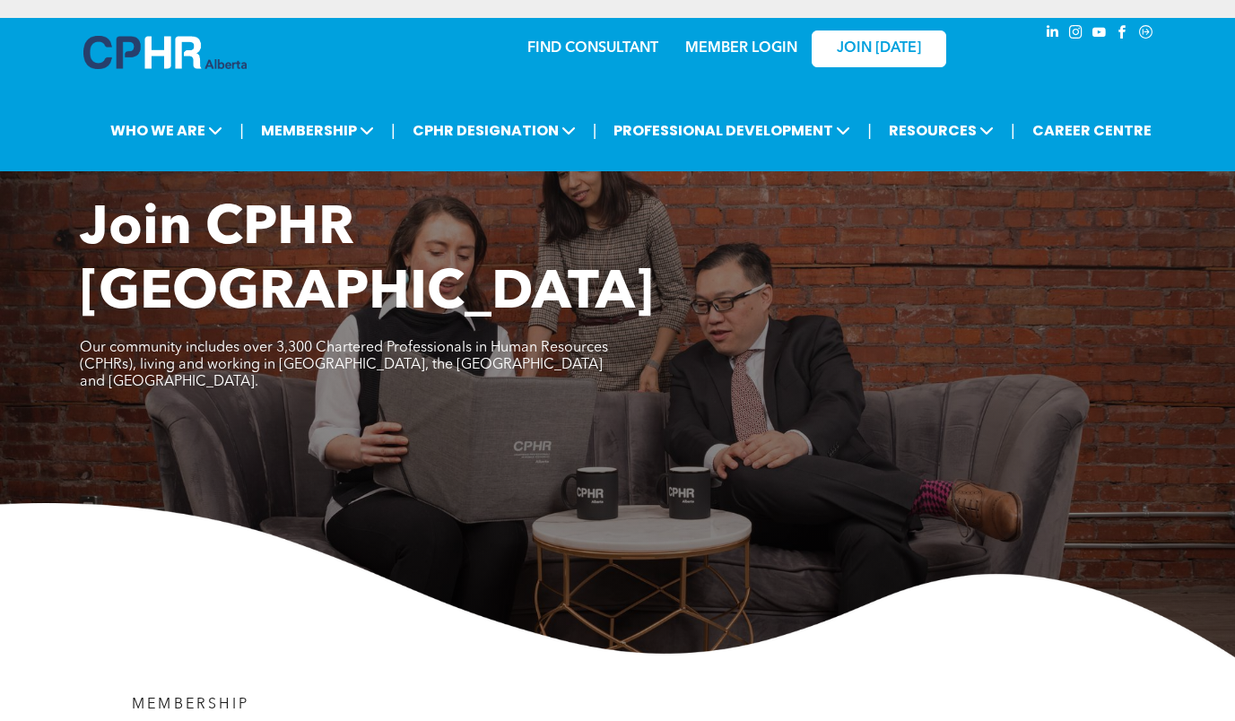 This screenshot has width=1235, height=721. I want to click on span: RESOURCES, so click(940, 130).